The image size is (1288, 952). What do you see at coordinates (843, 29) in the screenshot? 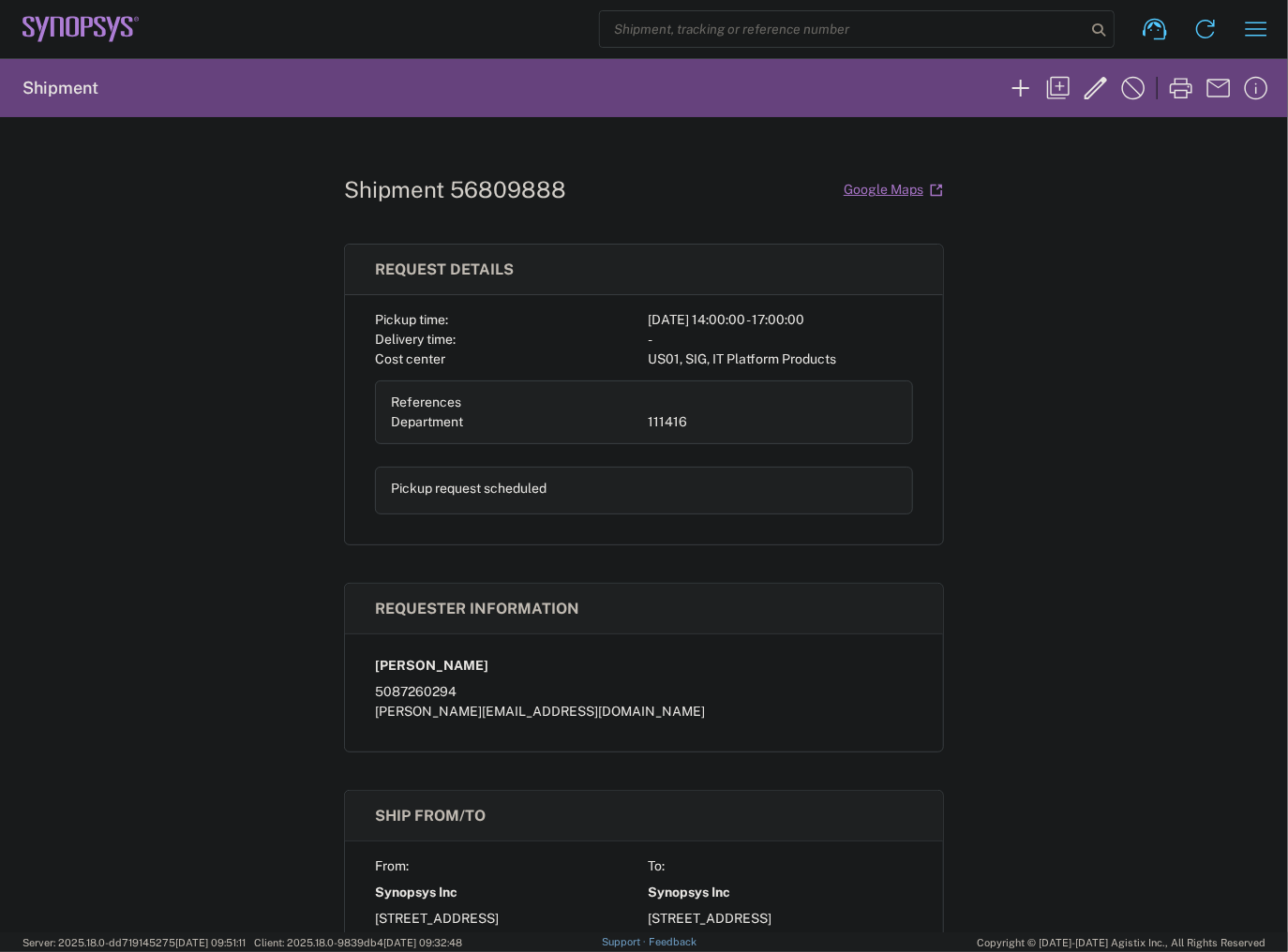
I see `input: Shipment, tracking or reference number` at bounding box center [843, 29].